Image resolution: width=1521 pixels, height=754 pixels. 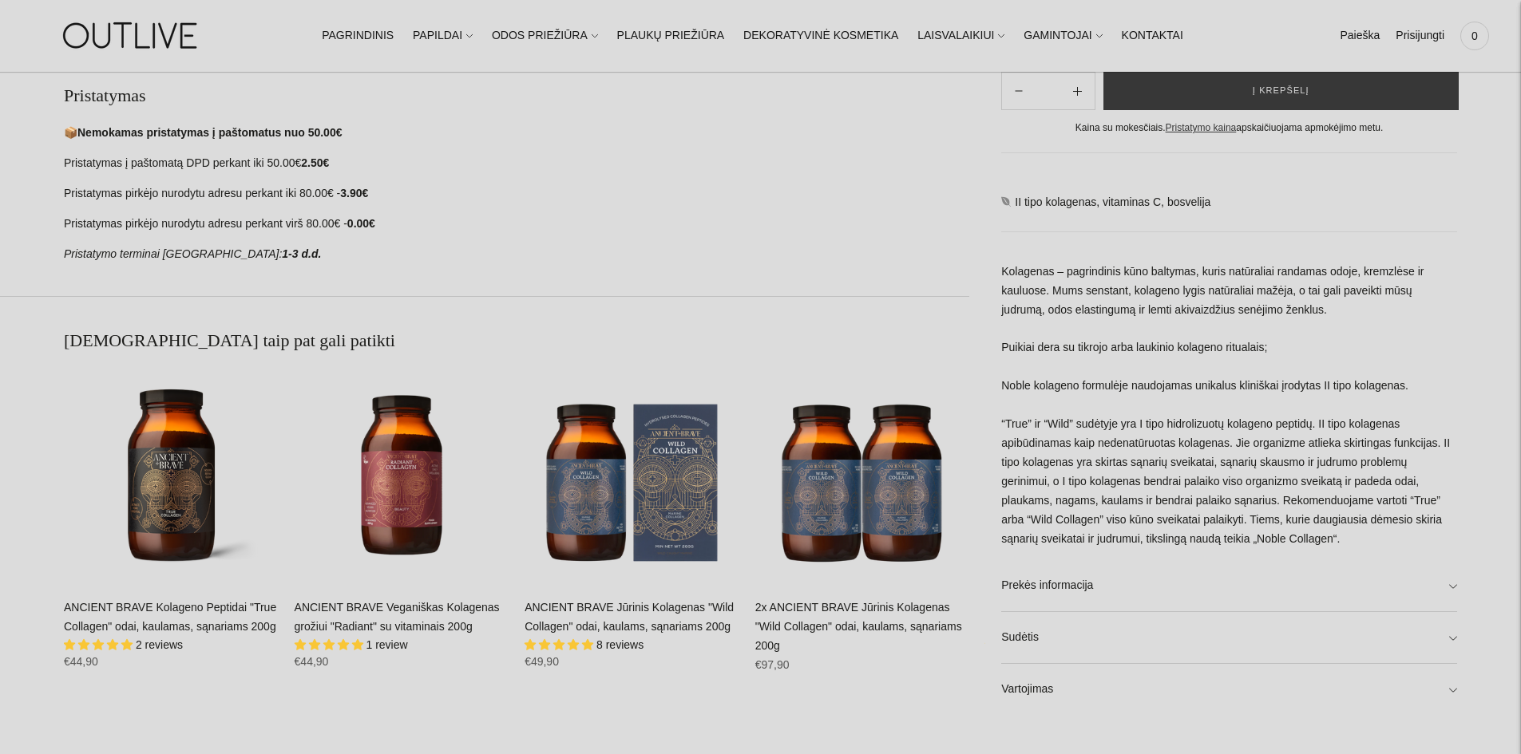 What do you see at coordinates (862, 475) in the screenshot?
I see `a: 2x ANCIENT BRAVE Jūrinis Kolagenas` at bounding box center [862, 475].